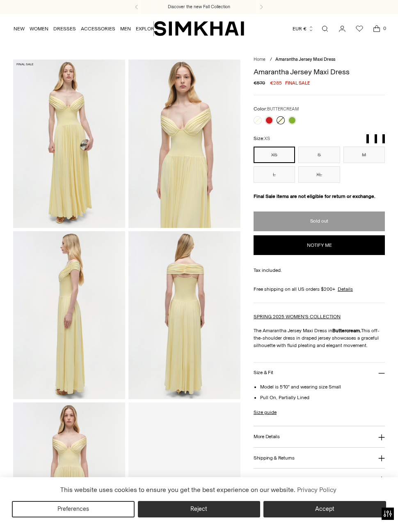 The image size is (398, 524). What do you see at coordinates (274, 458) in the screenshot?
I see `h3: Shipping & Returns` at bounding box center [274, 458].